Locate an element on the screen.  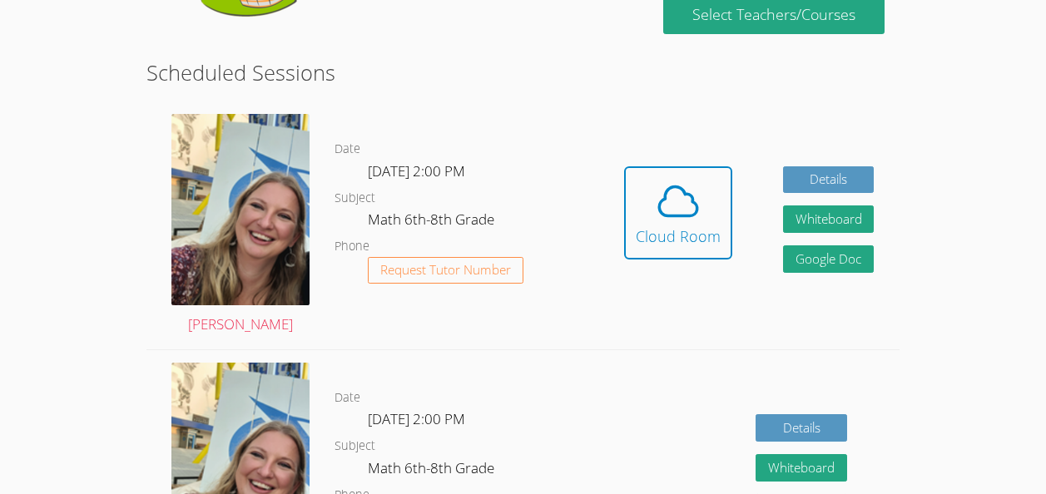
a: Google Doc is located at coordinates (829, 259).